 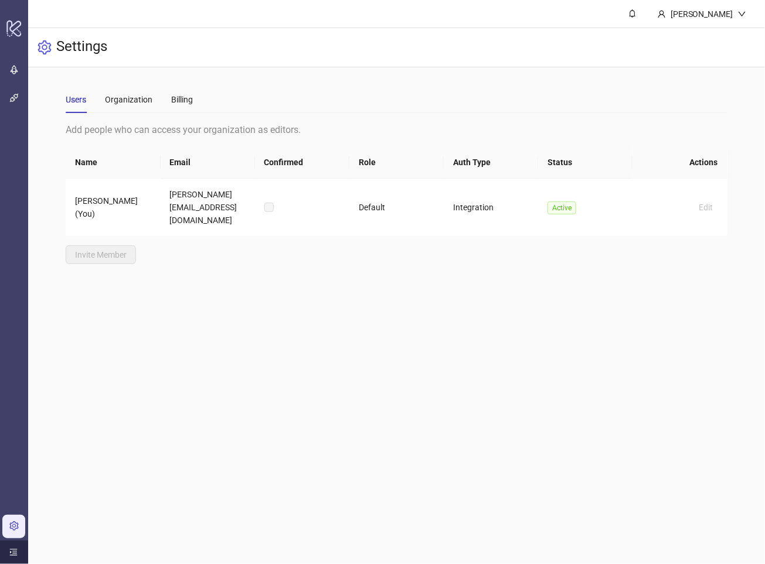 I want to click on h3: Settings, so click(x=81, y=47).